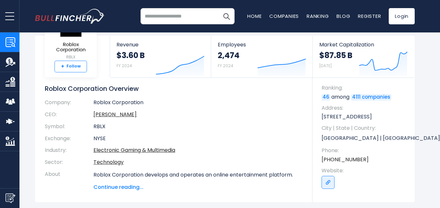  I want to click on a: Go to link, so click(328, 183).